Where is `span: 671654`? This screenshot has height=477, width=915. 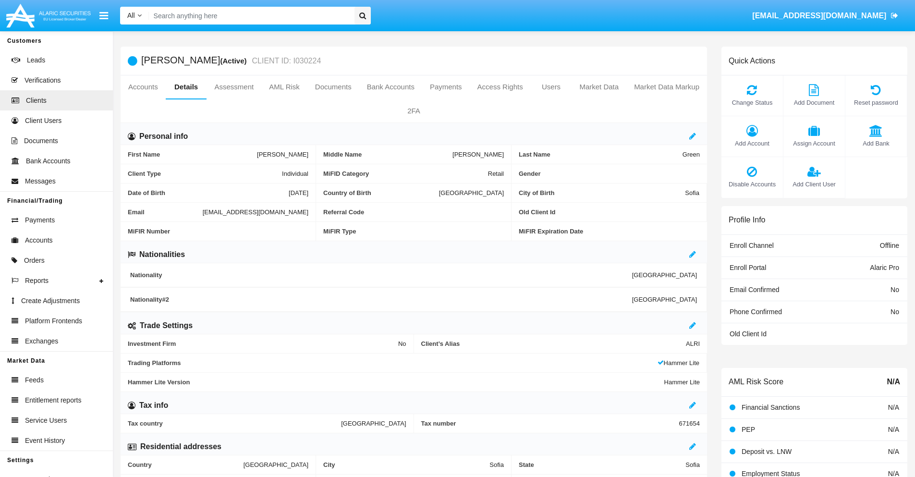
span: 671654 is located at coordinates (689, 423).